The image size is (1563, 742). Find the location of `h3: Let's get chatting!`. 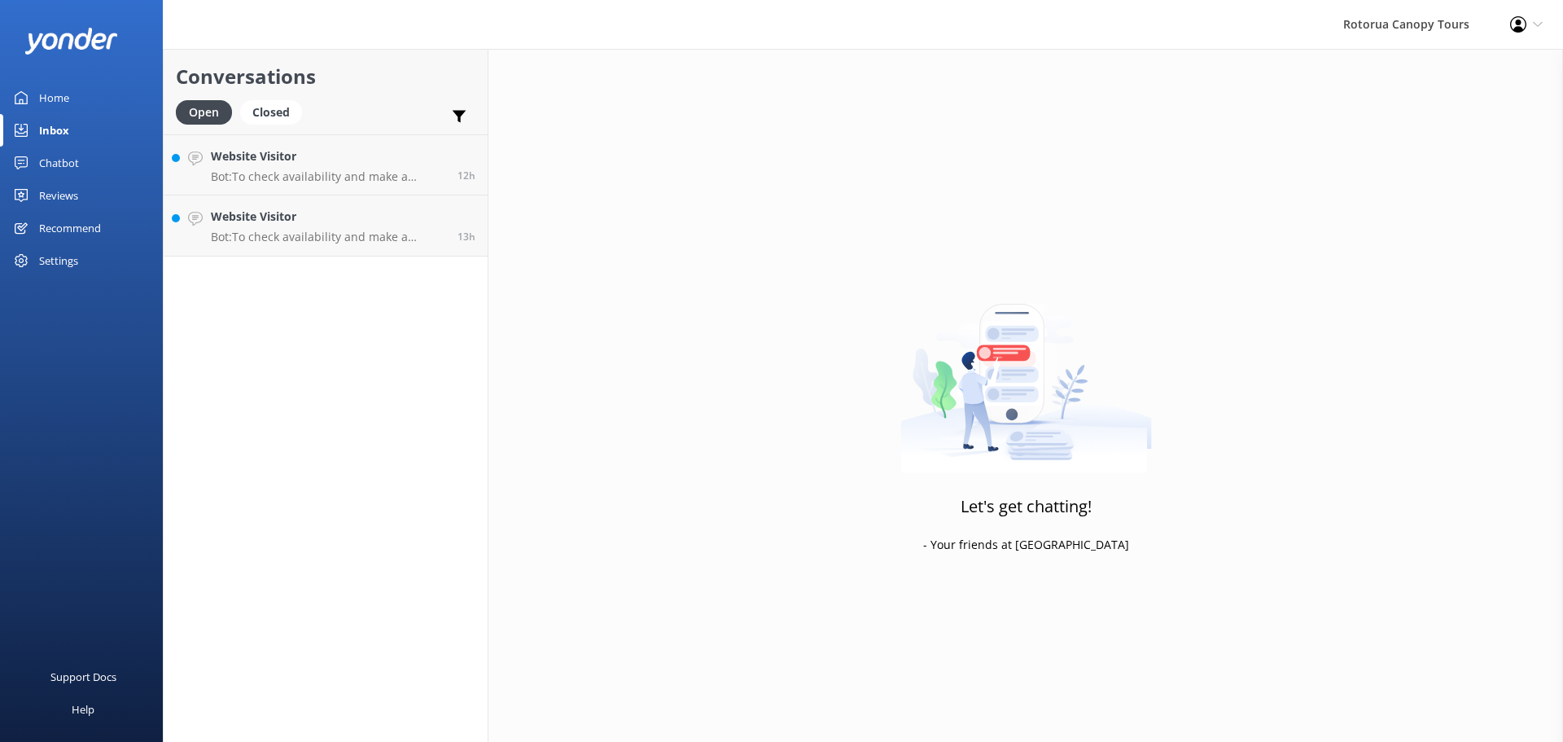

h3: Let's get chatting! is located at coordinates (1026, 506).